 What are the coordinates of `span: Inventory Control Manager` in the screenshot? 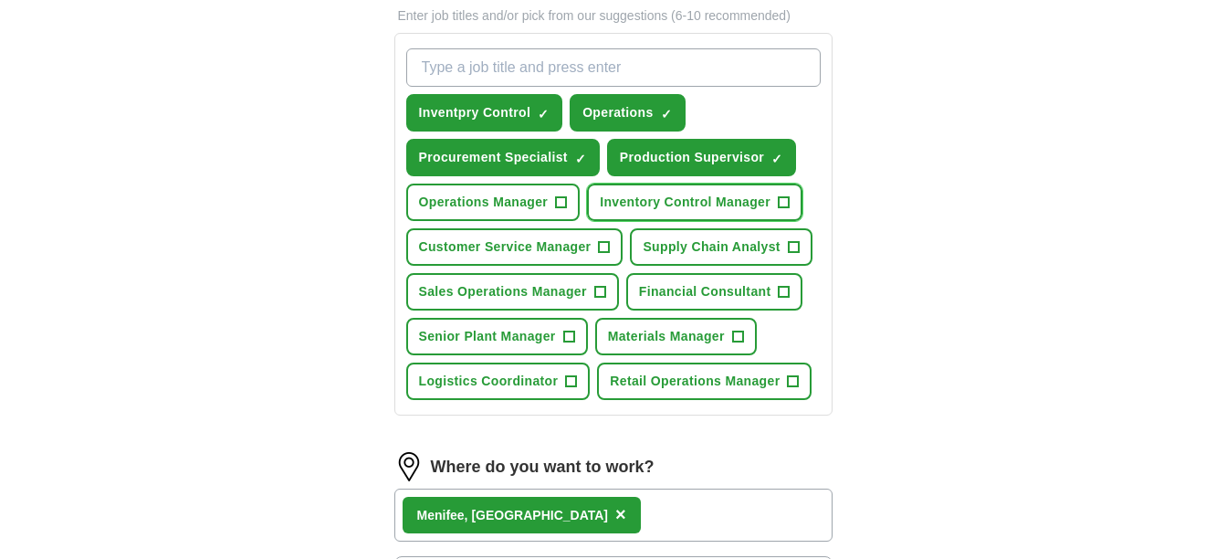 It's located at (685, 202).